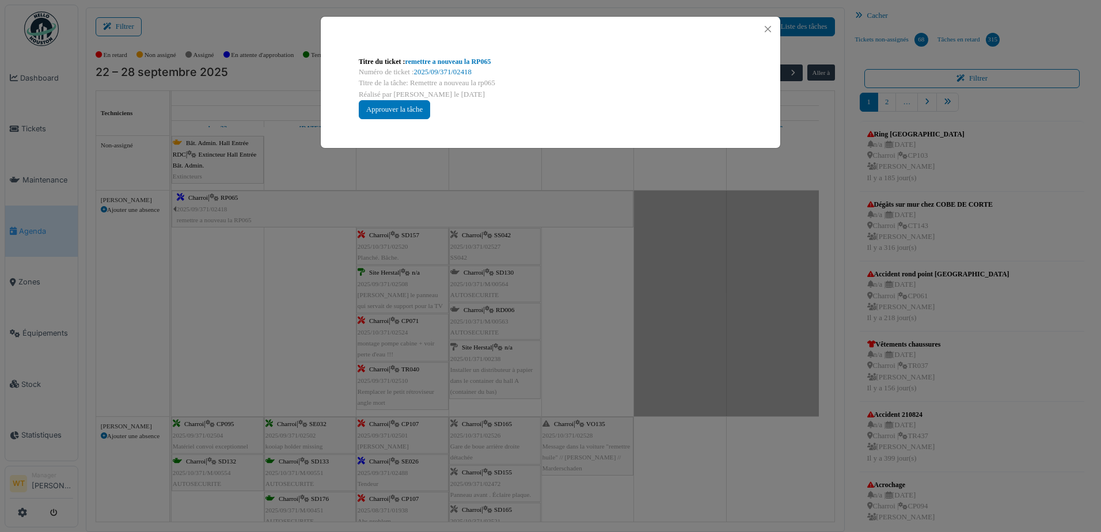 The image size is (1101, 532). I want to click on a: remettre a nouveau la RP065, so click(448, 62).